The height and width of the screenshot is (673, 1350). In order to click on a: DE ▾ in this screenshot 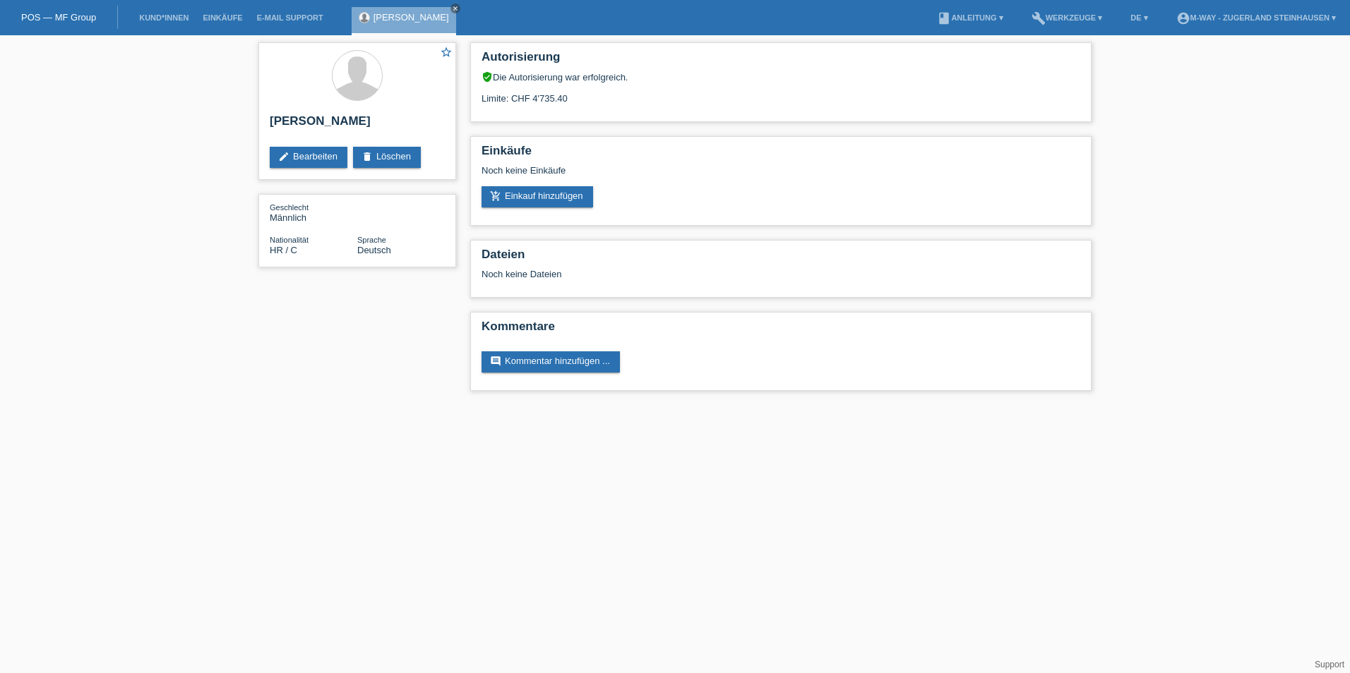, I will do `click(1139, 18)`.